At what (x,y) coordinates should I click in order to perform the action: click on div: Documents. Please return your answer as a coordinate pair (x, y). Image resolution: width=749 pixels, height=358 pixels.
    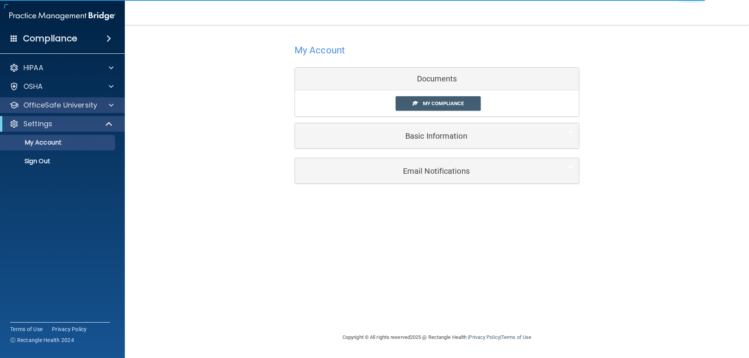
    Looking at the image, I should click on (437, 79).